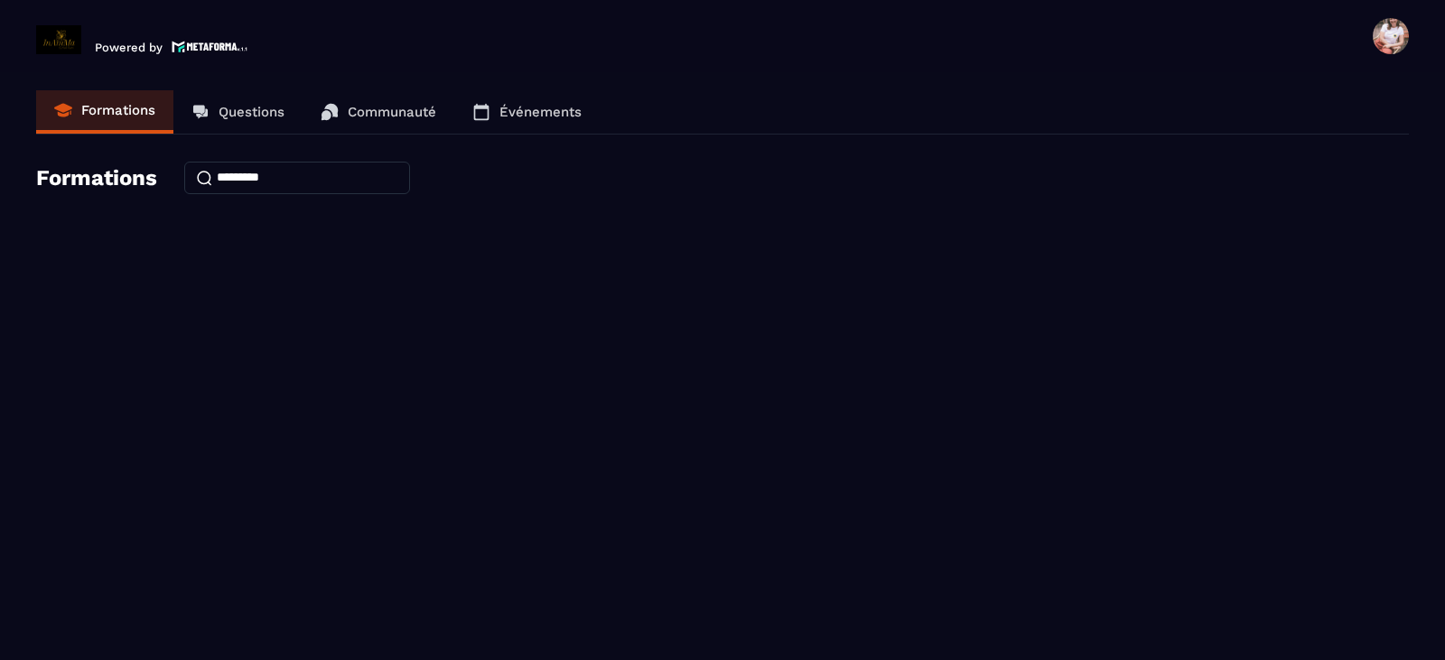 This screenshot has width=1445, height=660. Describe the element at coordinates (210, 46) in the screenshot. I see `img: logo` at that location.